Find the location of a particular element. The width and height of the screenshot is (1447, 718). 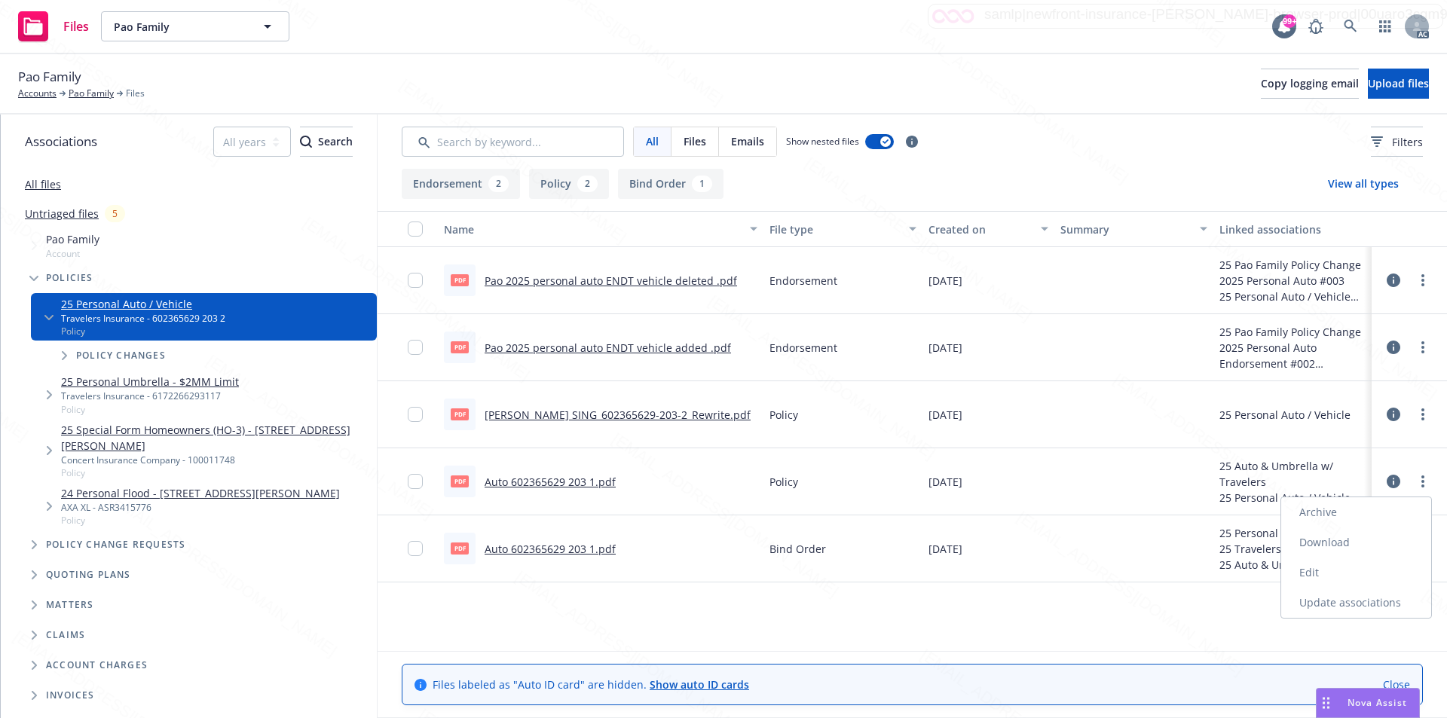

button: Endorsement is located at coordinates (460, 184).